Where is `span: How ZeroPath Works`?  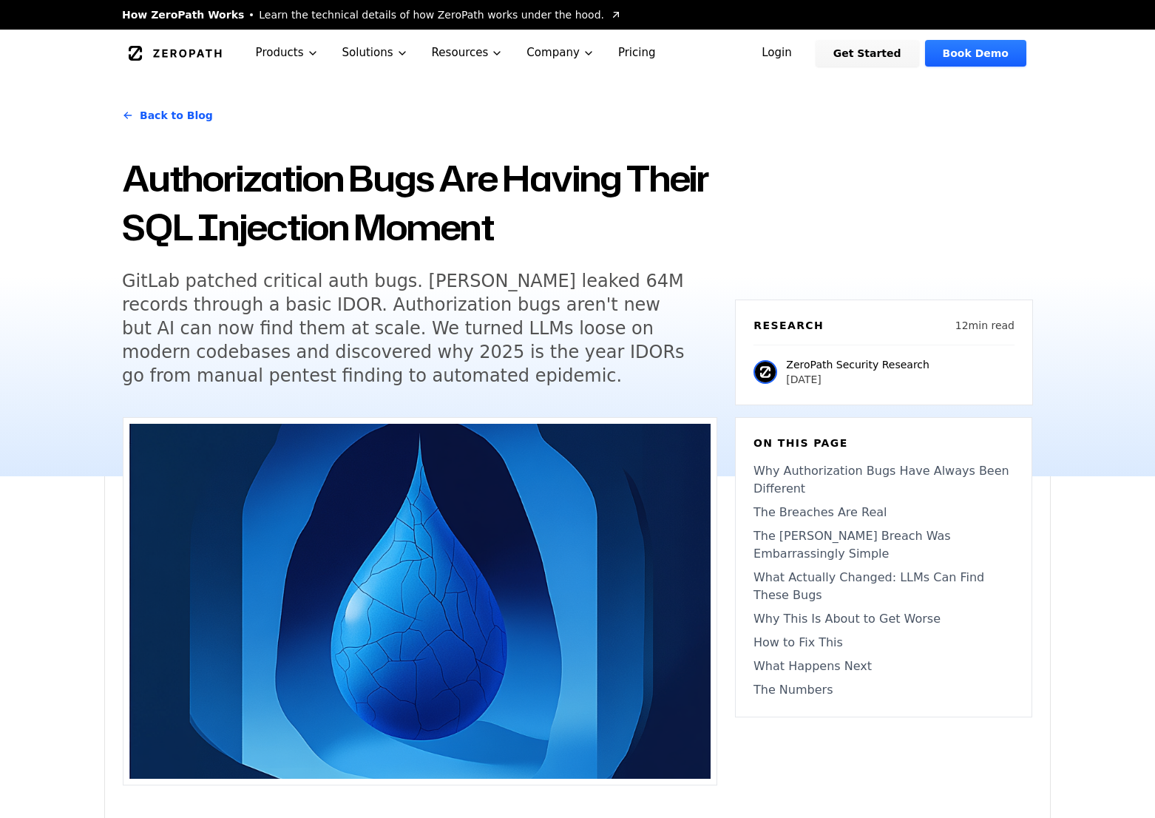
span: How ZeroPath Works is located at coordinates (183, 15).